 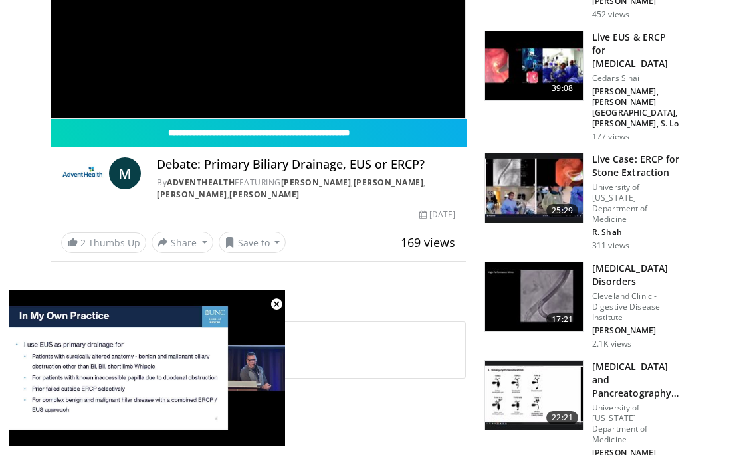 What do you see at coordinates (104, 243) in the screenshot?
I see `a: 2 Thumbs Up` at bounding box center [104, 243].